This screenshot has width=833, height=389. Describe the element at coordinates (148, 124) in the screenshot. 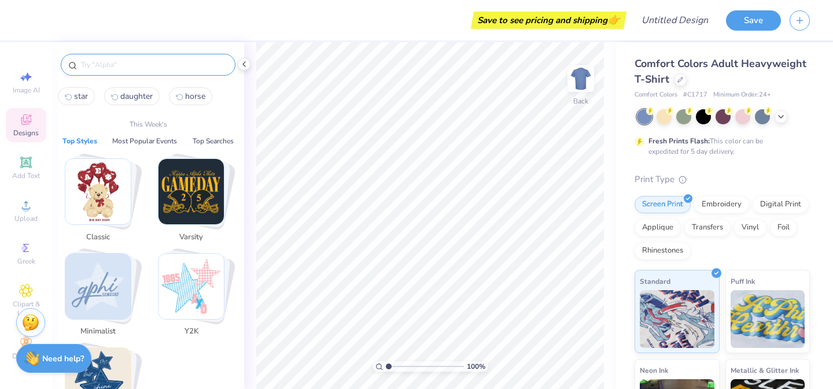

I see `p: This Week's` at that location.